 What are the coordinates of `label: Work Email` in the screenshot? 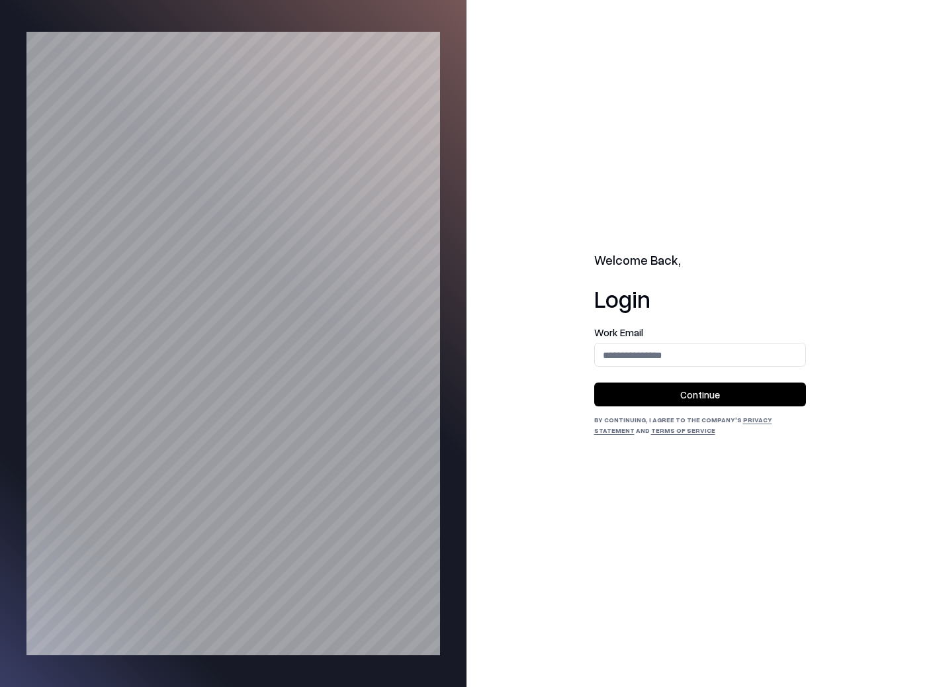 It's located at (700, 332).